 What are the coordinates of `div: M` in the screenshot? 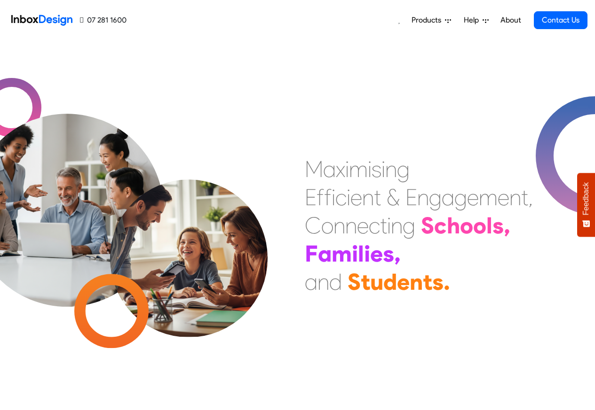 It's located at (313, 169).